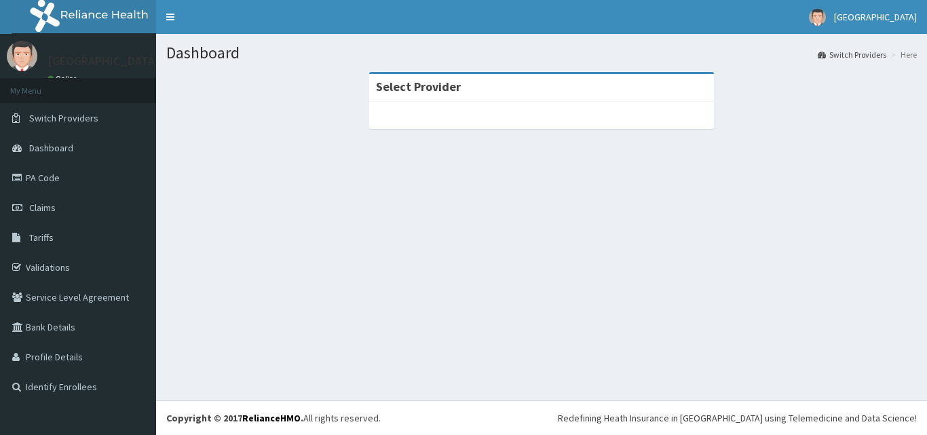 This screenshot has height=435, width=927. What do you see at coordinates (51, 148) in the screenshot?
I see `span: Dashboard` at bounding box center [51, 148].